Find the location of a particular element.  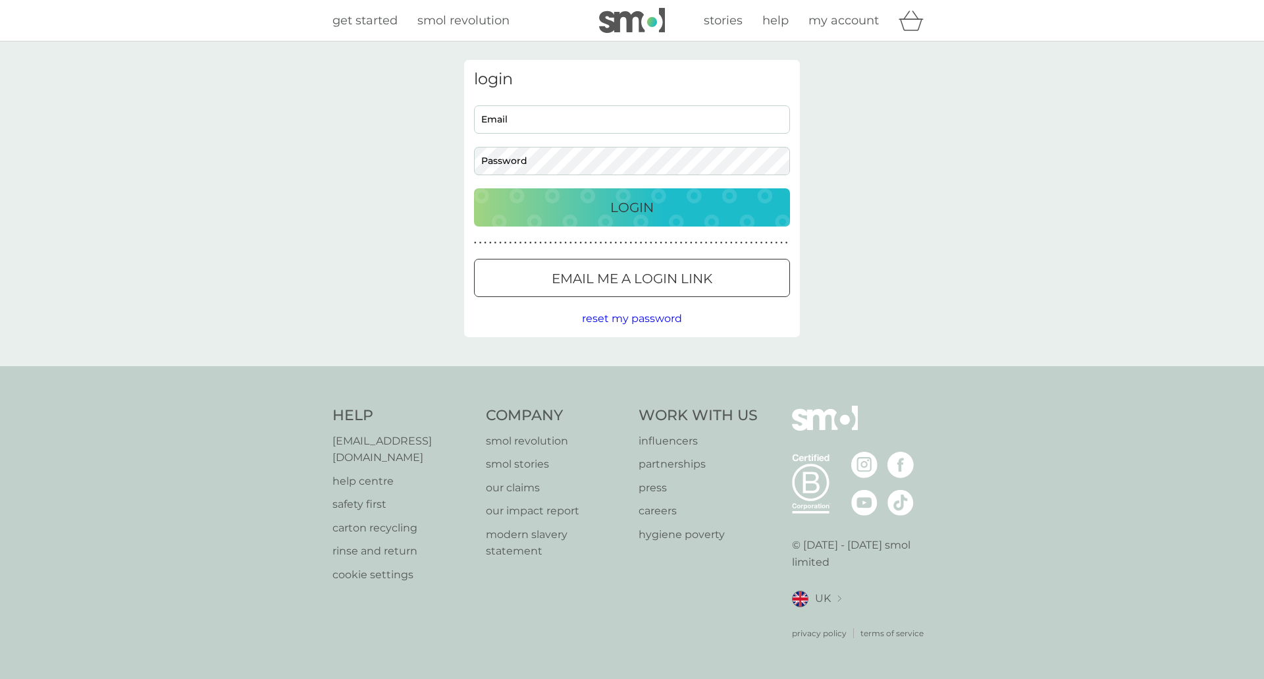

a: get started is located at coordinates (365, 20).